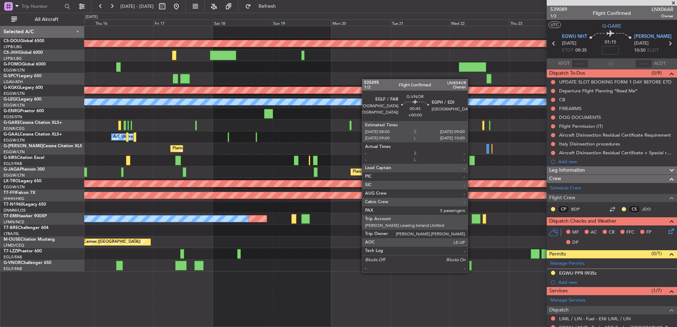  I want to click on button: Refresh, so click(263, 6).